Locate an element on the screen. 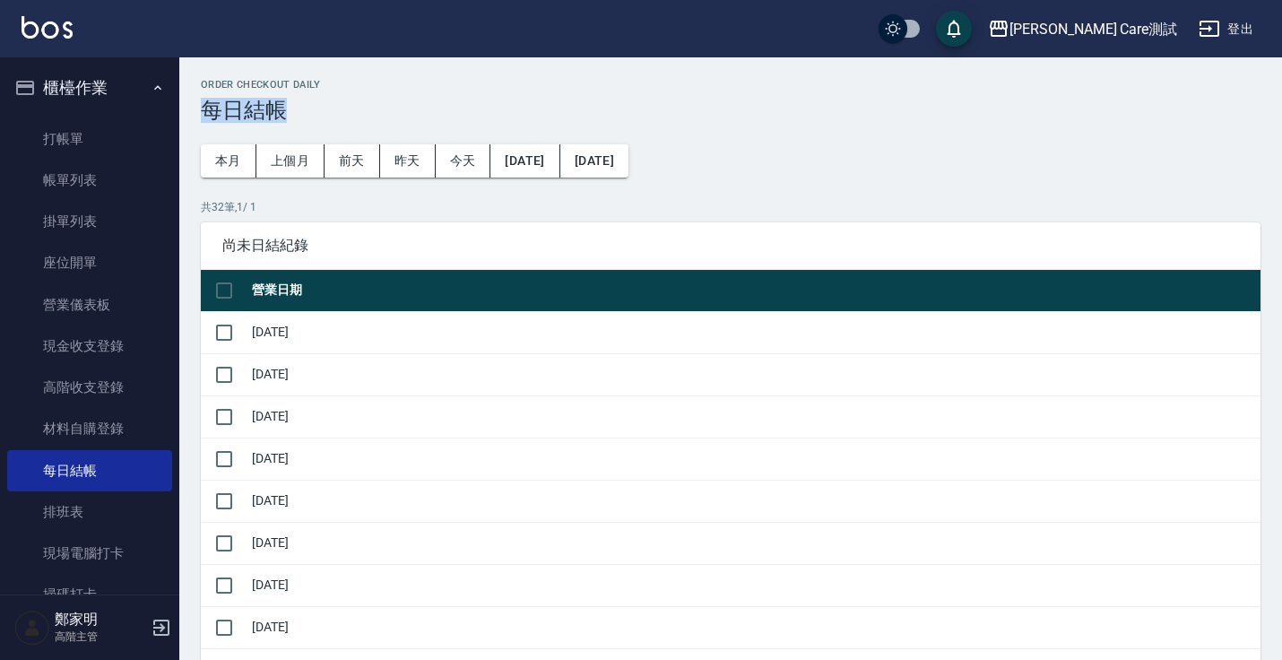 This screenshot has width=1282, height=660. button: save is located at coordinates (954, 29).